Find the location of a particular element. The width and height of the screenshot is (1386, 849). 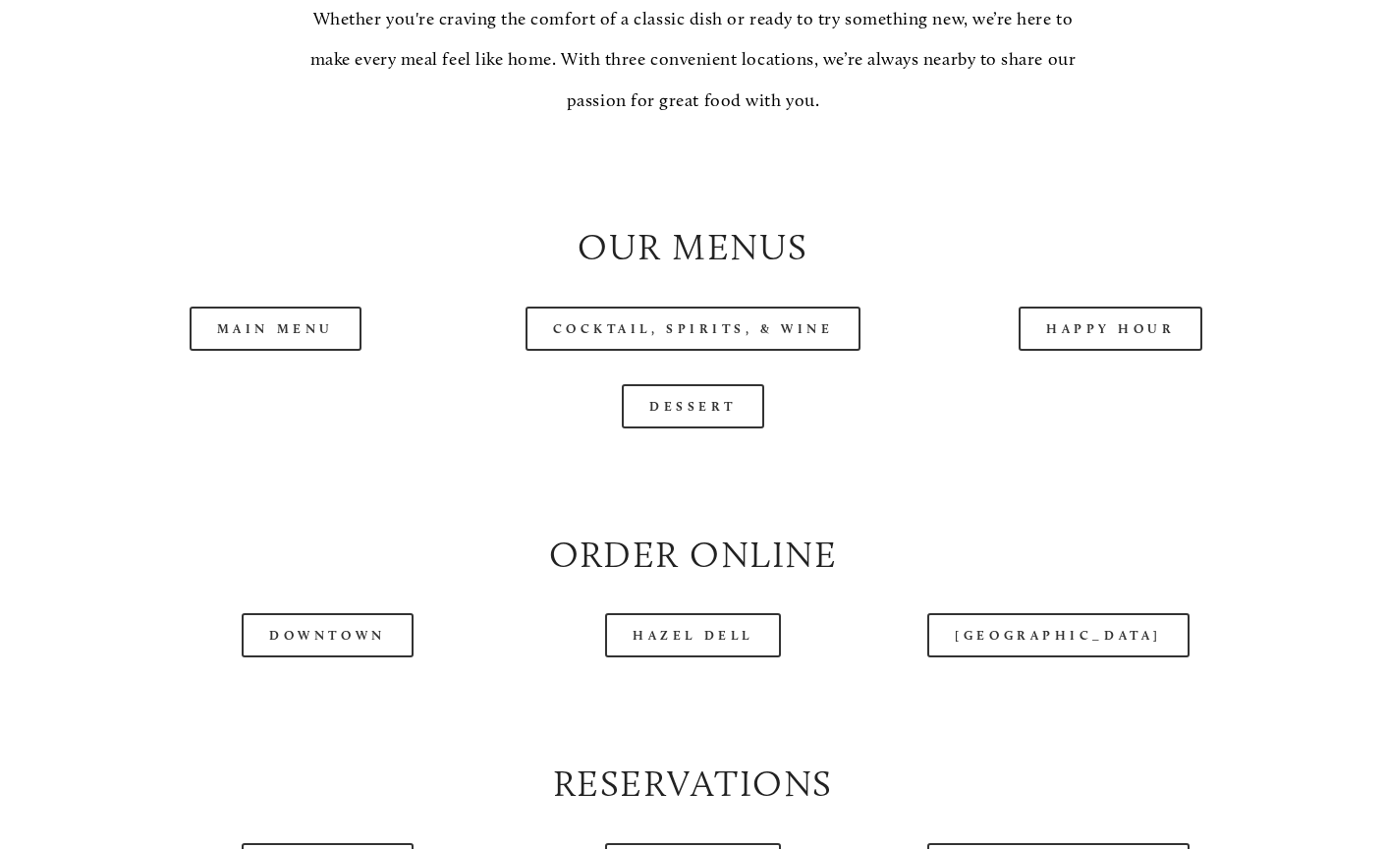

a: Dessert is located at coordinates (693, 406).